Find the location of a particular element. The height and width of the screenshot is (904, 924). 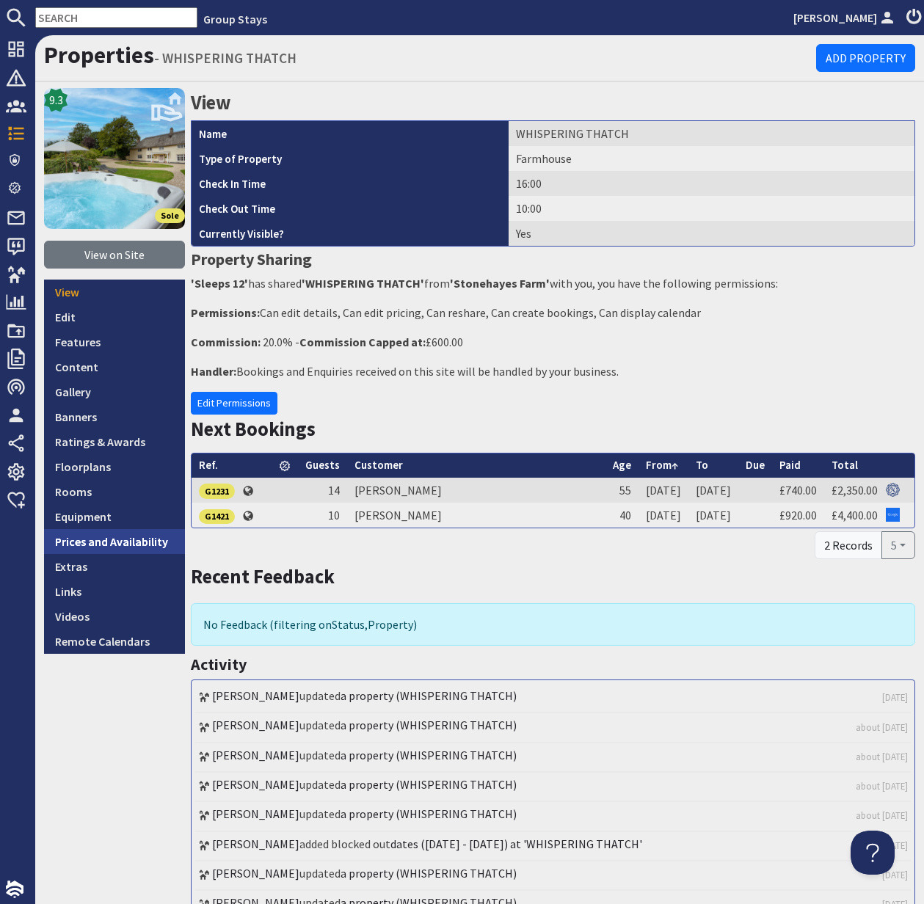

a: WHISPERING THATCH's icon9.3Sole is located at coordinates (114, 159).